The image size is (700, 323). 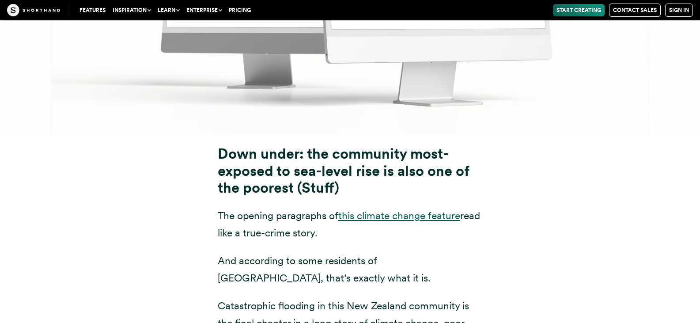 I want to click on a: Features, so click(x=92, y=10).